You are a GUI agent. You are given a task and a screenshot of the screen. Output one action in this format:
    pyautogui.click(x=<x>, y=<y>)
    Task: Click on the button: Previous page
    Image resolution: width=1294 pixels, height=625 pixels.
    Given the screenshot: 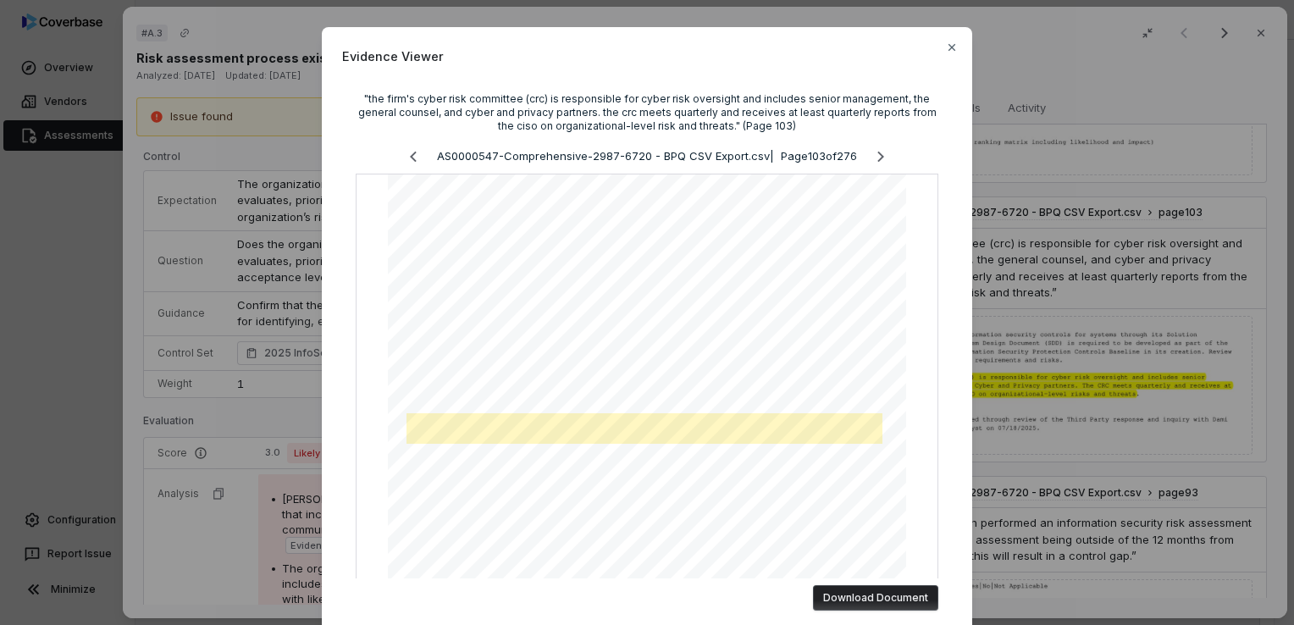 What is the action you would take?
    pyautogui.click(x=413, y=157)
    